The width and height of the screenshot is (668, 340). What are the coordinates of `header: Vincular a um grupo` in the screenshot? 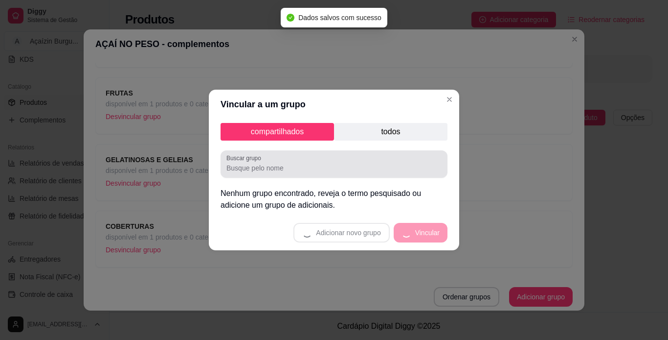 It's located at (334, 104).